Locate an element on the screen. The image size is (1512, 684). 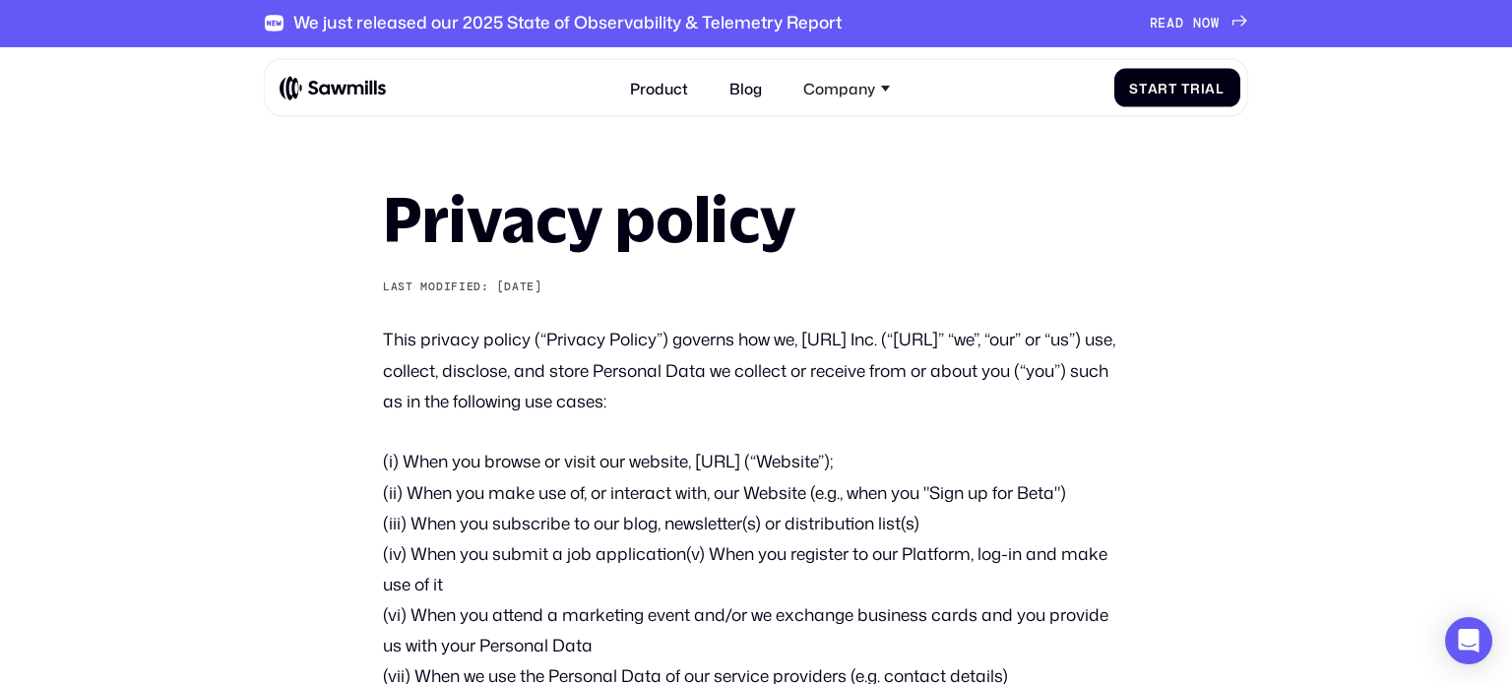
div: We just released our 2025 State of Observability & Telemetry Report is located at coordinates (567, 23).